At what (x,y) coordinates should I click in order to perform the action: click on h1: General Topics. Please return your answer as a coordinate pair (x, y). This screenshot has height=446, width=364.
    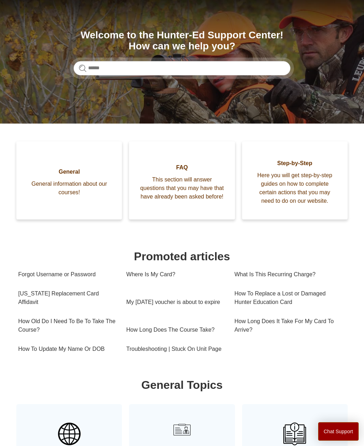
    Looking at the image, I should click on (182, 385).